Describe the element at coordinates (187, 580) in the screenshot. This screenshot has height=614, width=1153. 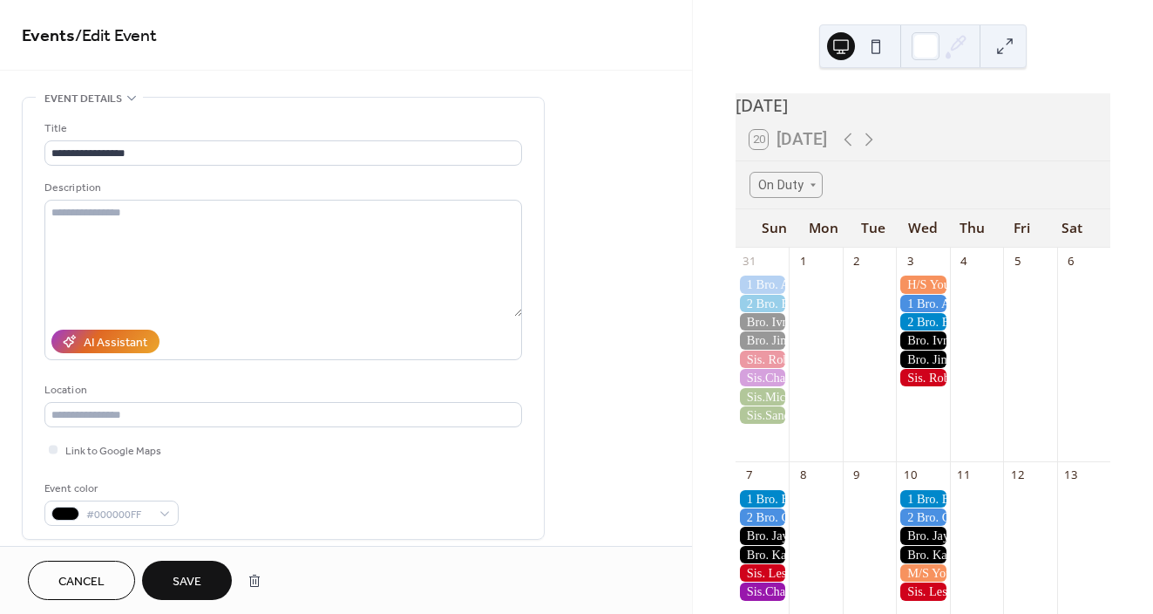
I see `button: Save` at that location.